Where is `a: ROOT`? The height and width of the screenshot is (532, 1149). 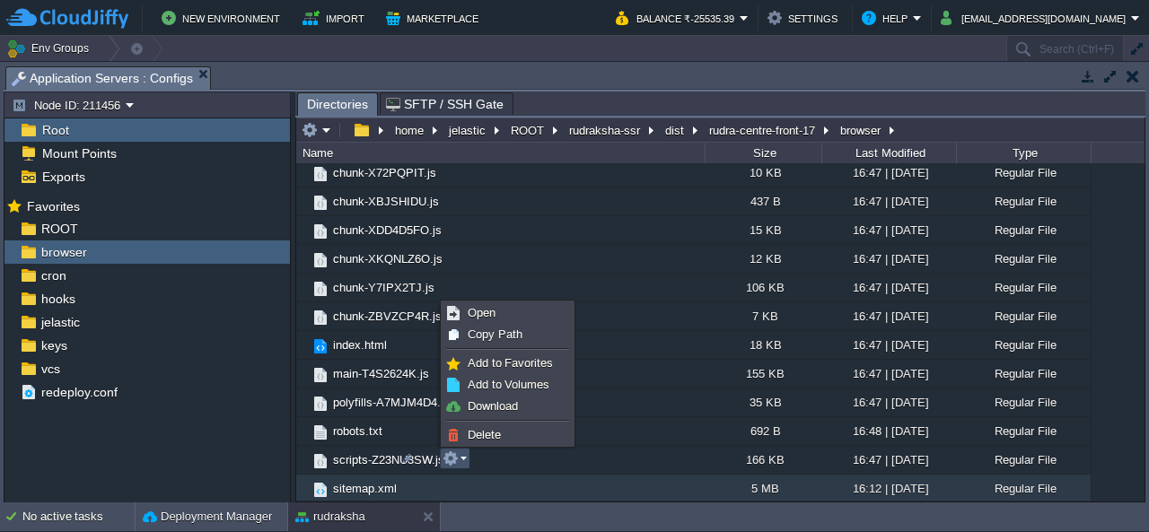 a: ROOT is located at coordinates (59, 229).